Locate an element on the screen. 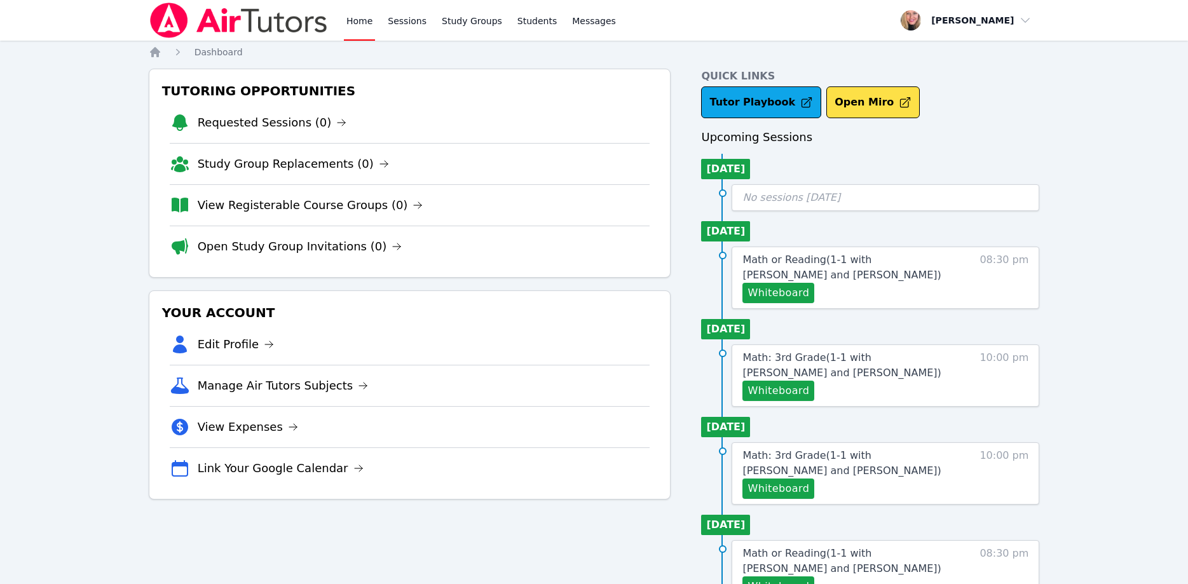 The image size is (1188, 584). a: Open Study Group Invitations (0) is located at coordinates (300, 247).